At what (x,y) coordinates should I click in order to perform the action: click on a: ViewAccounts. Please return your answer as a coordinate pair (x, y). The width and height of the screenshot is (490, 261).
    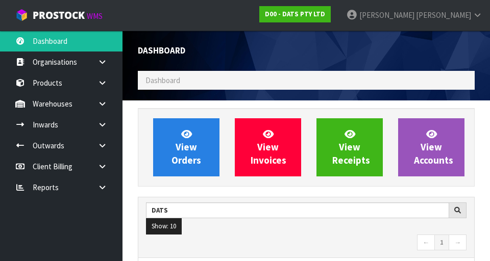
    Looking at the image, I should click on (431, 147).